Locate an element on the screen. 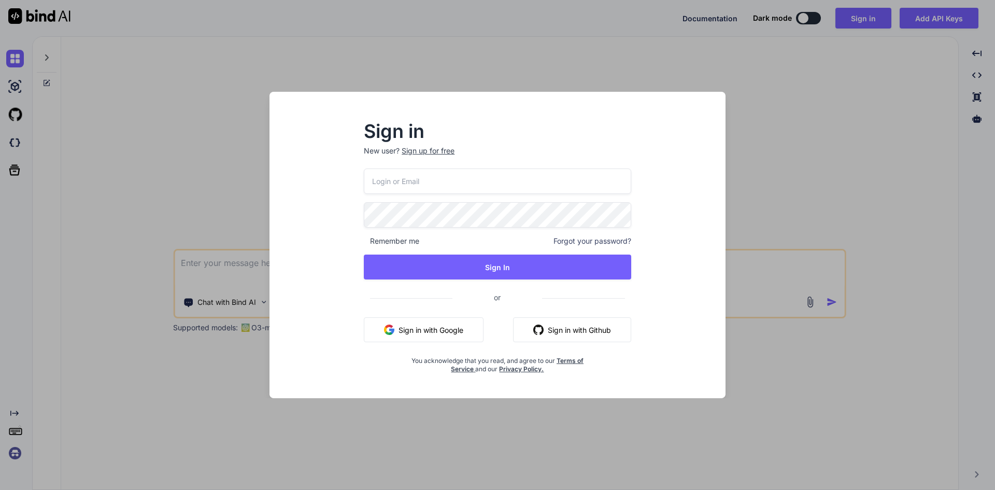  div: You acknowledge that you read, and agree to our and our is located at coordinates (498, 362).